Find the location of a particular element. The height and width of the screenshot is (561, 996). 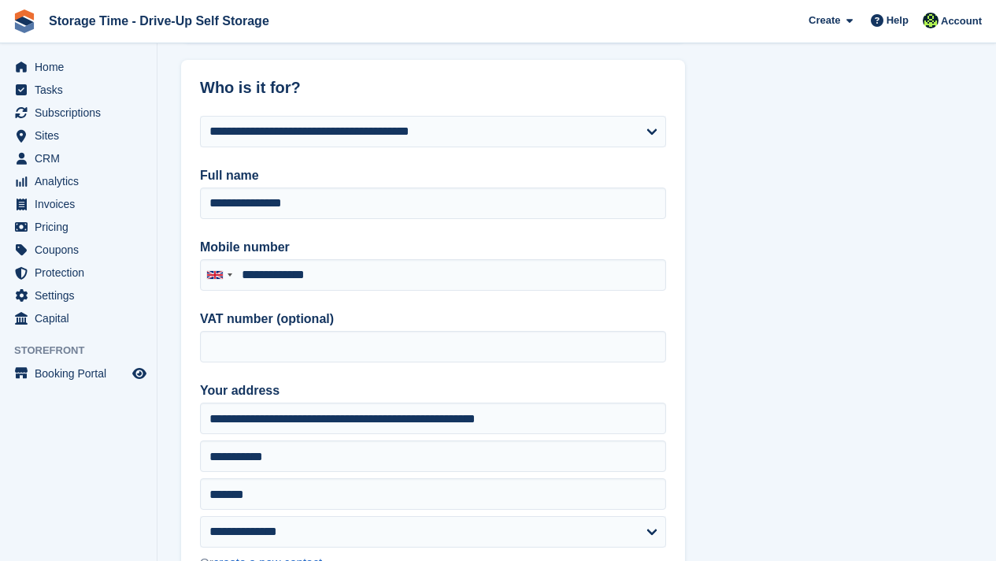

span: Protection is located at coordinates (82, 272).